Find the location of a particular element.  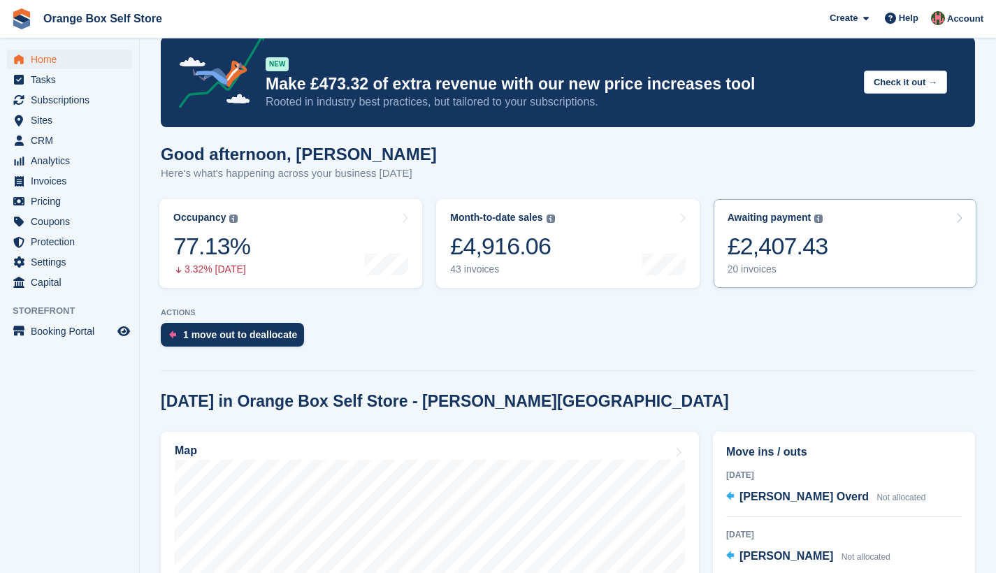

a: Month-to-date sales £4,916.06 43 invoices is located at coordinates (568, 243).